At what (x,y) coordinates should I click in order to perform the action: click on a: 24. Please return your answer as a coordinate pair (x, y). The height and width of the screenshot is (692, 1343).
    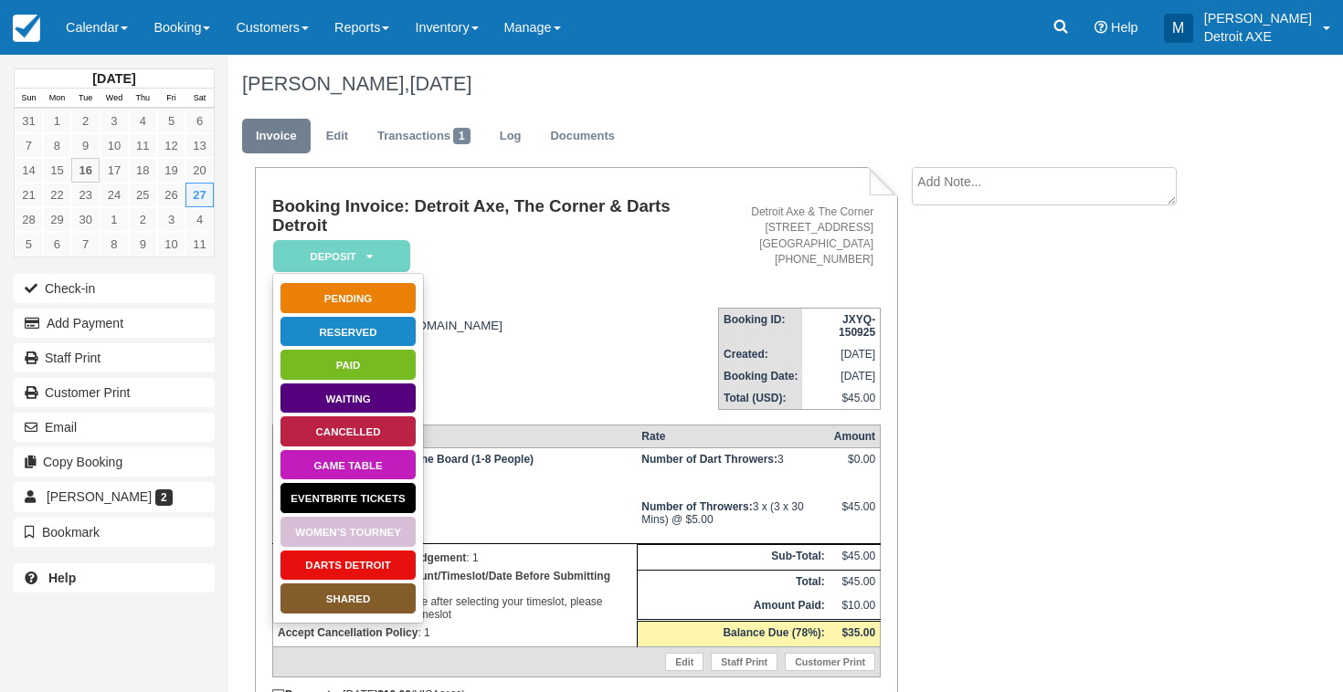
    Looking at the image, I should click on (113, 195).